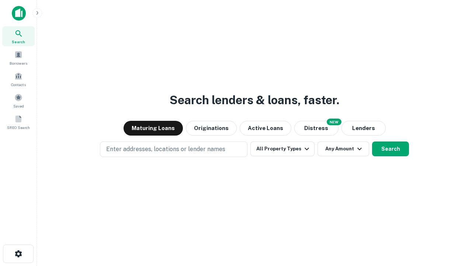  Describe the element at coordinates (18, 36) in the screenshot. I see `a: Search` at that location.